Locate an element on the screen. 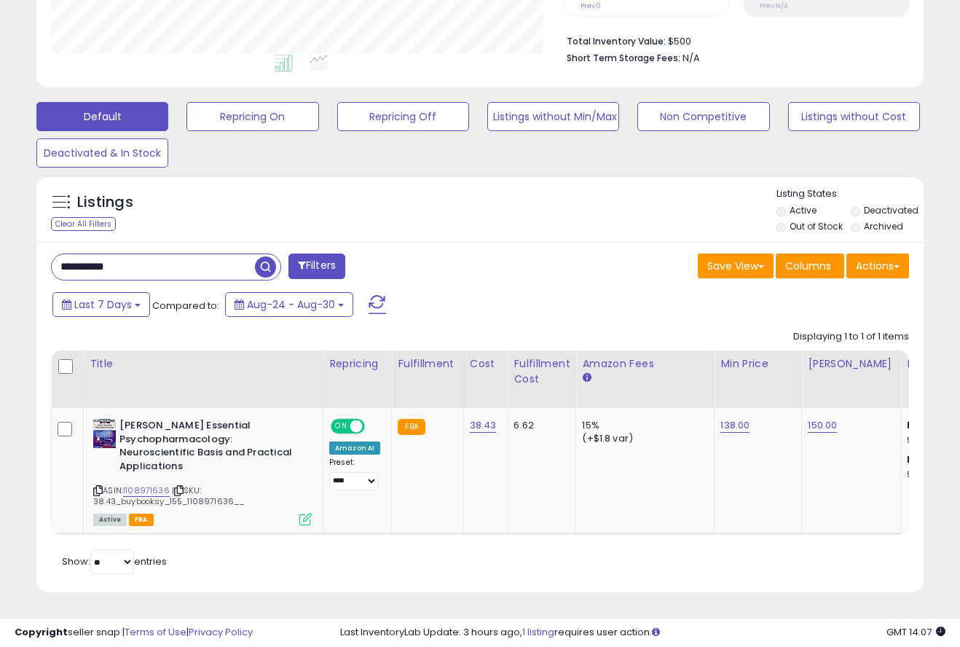  button: Repricing Off is located at coordinates (403, 117).